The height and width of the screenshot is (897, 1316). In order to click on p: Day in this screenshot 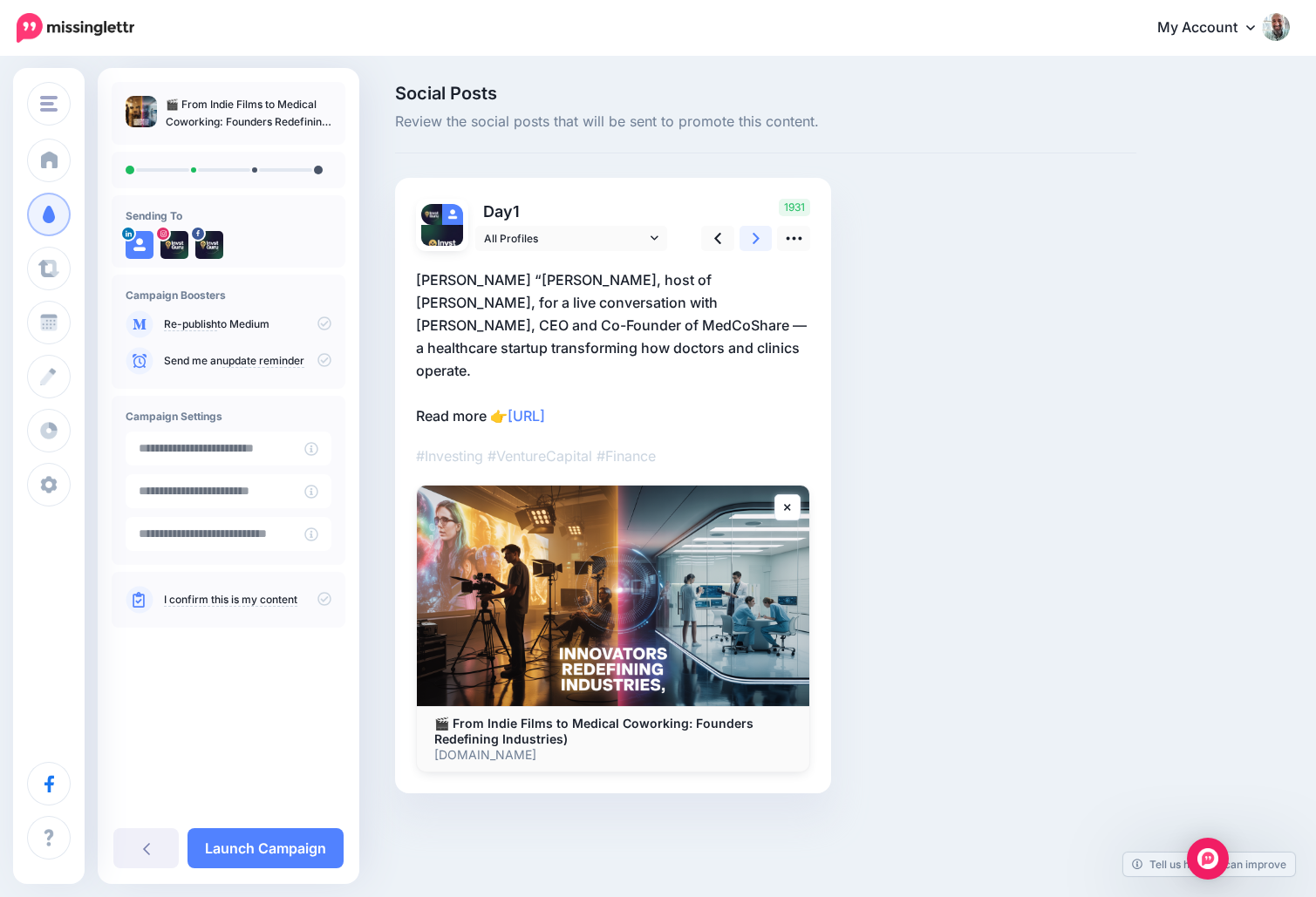, I will do `click(572, 211)`.